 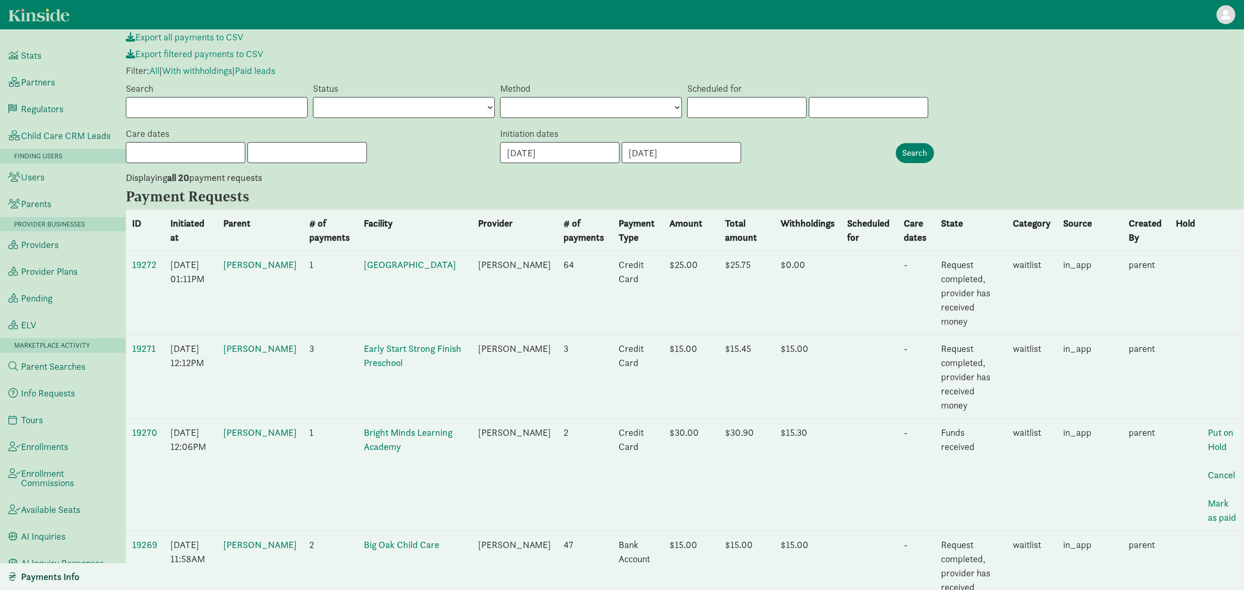 What do you see at coordinates (746, 377) in the screenshot?
I see `td: $15.45` at bounding box center [746, 377].